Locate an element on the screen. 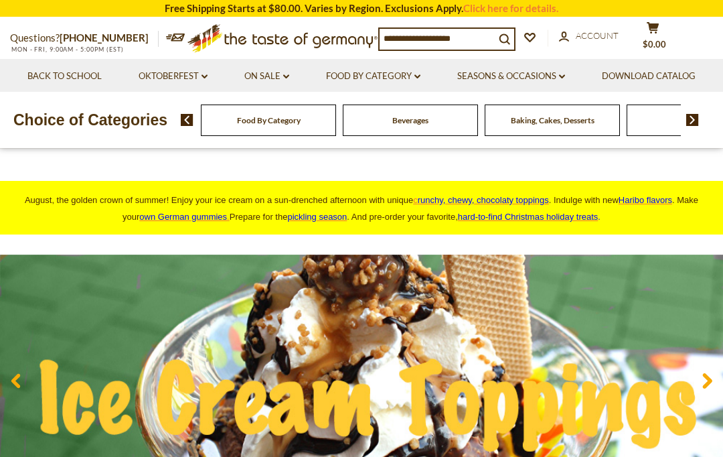 The width and height of the screenshot is (723, 457). a: pickling season is located at coordinates (317, 216).